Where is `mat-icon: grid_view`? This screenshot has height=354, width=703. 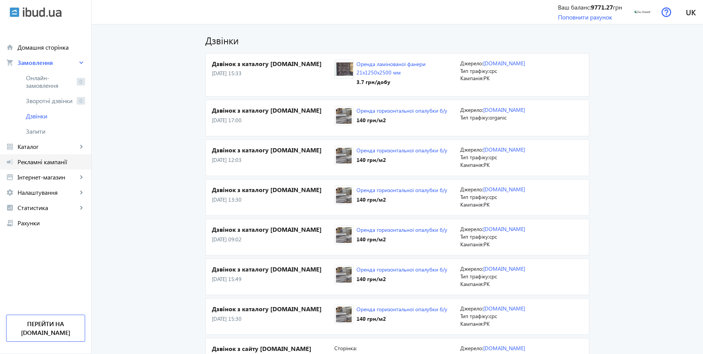 mat-icon: grid_view is located at coordinates (10, 147).